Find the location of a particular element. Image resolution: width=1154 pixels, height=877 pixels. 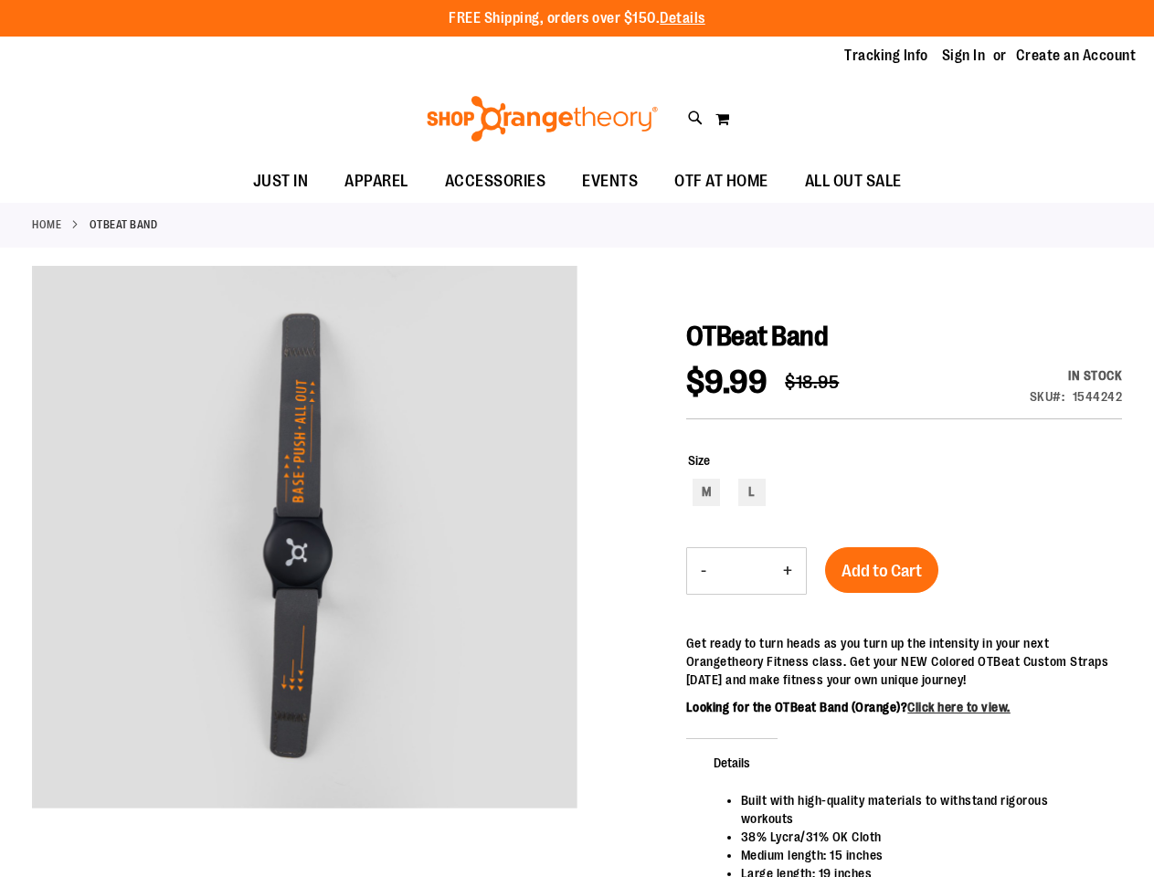

button: Decrease product quantity is located at coordinates (703, 571).